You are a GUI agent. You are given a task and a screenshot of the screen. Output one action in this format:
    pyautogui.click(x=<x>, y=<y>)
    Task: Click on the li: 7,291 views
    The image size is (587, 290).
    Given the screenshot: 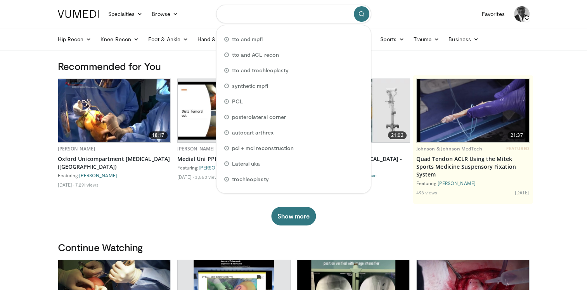 What is the action you would take?
    pyautogui.click(x=87, y=184)
    